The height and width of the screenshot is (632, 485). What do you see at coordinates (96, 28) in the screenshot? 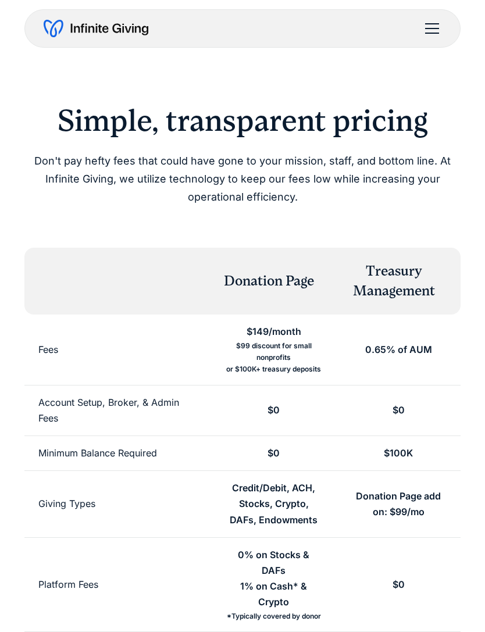
I see `a: home` at bounding box center [96, 28].